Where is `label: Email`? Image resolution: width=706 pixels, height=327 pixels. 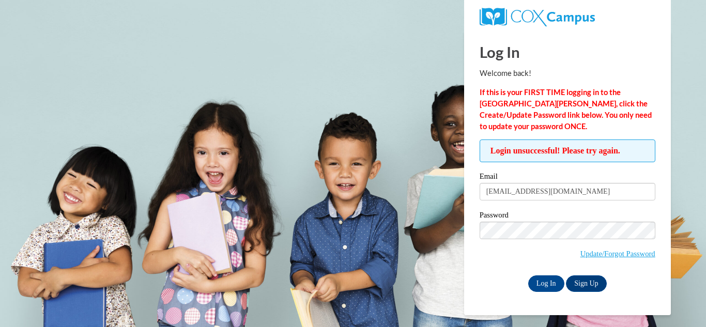
label: Email is located at coordinates (568, 178).